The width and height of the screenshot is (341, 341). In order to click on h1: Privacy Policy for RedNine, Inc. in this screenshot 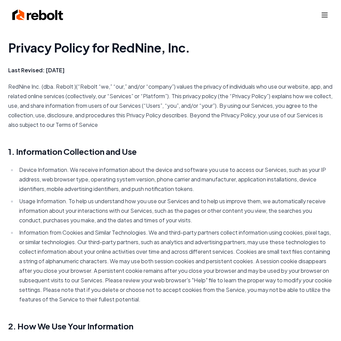, I will do `click(171, 48)`.